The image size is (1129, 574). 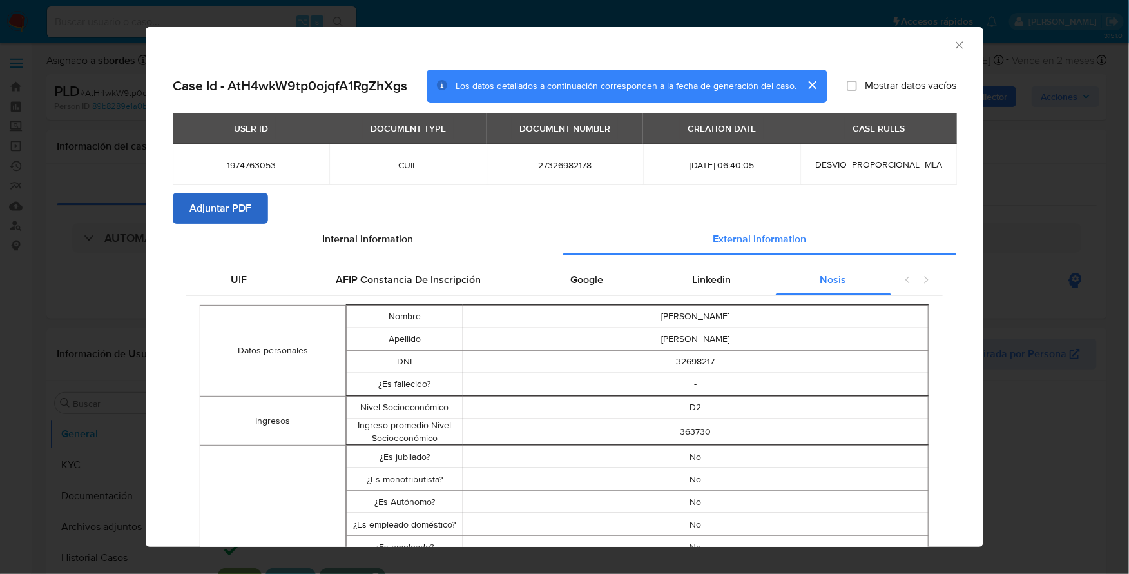 What do you see at coordinates (405, 524) in the screenshot?
I see `td: ¿Es empleado doméstico?` at bounding box center [405, 524].